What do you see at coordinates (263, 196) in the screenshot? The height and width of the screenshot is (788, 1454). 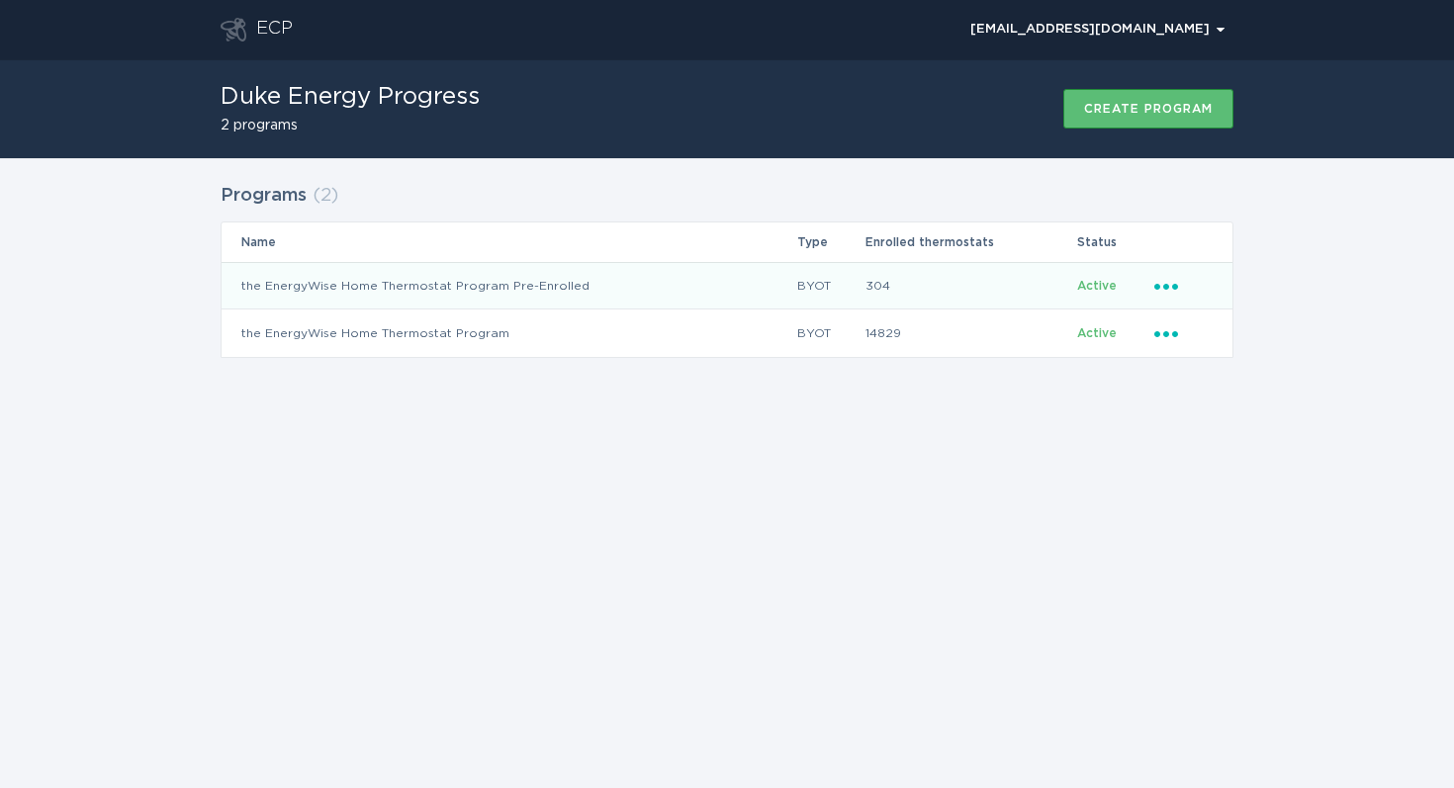 I see `h2: Programs` at bounding box center [263, 196].